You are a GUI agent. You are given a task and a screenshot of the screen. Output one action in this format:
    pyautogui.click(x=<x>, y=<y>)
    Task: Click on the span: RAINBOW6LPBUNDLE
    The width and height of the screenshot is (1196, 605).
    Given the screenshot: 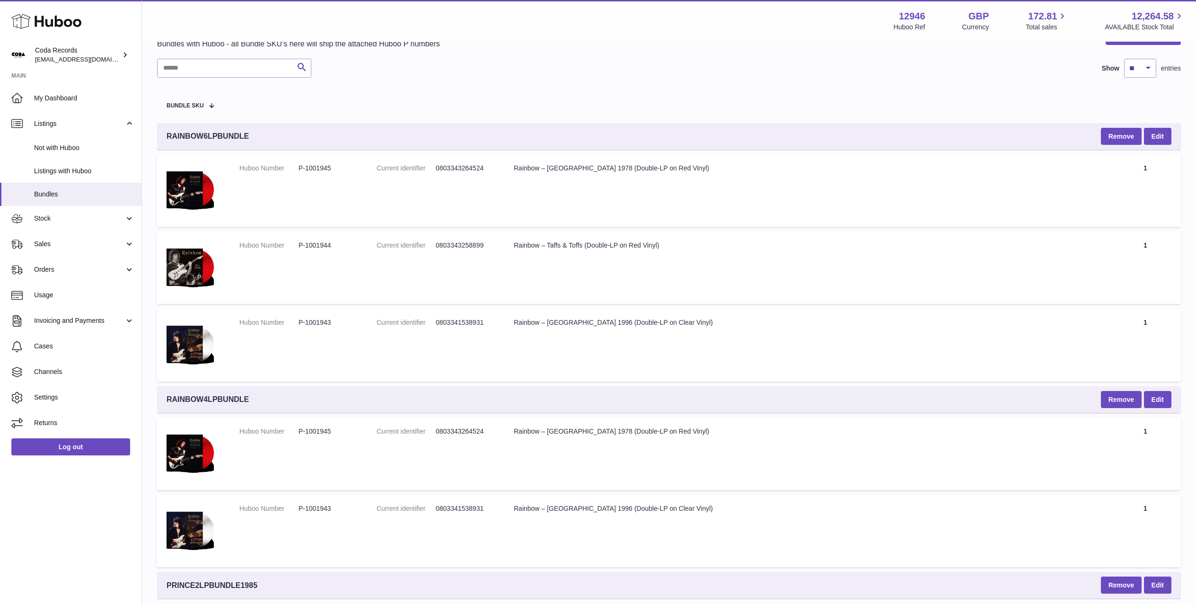 What is the action you would take?
    pyautogui.click(x=208, y=136)
    